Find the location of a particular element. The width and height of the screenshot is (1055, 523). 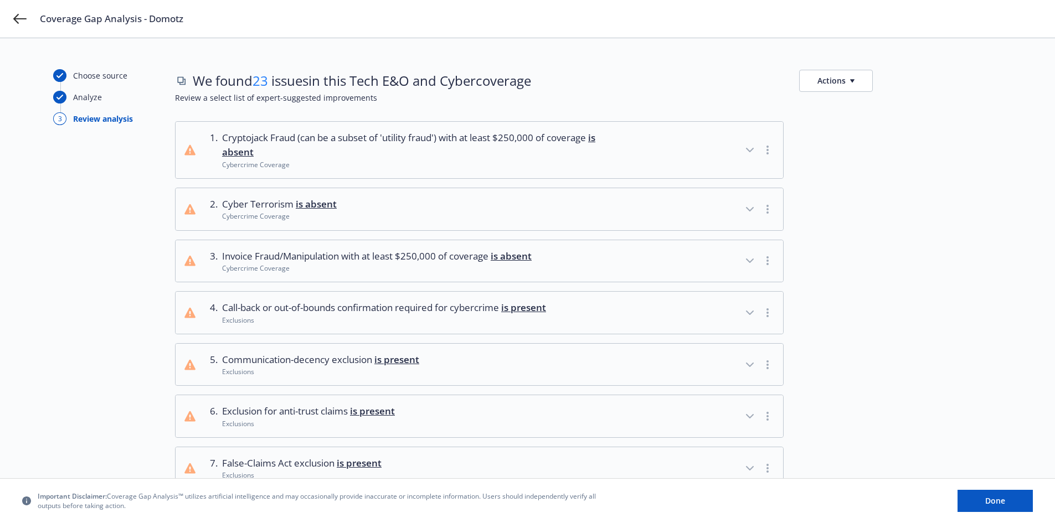

div: 2 . is located at coordinates (211, 209).